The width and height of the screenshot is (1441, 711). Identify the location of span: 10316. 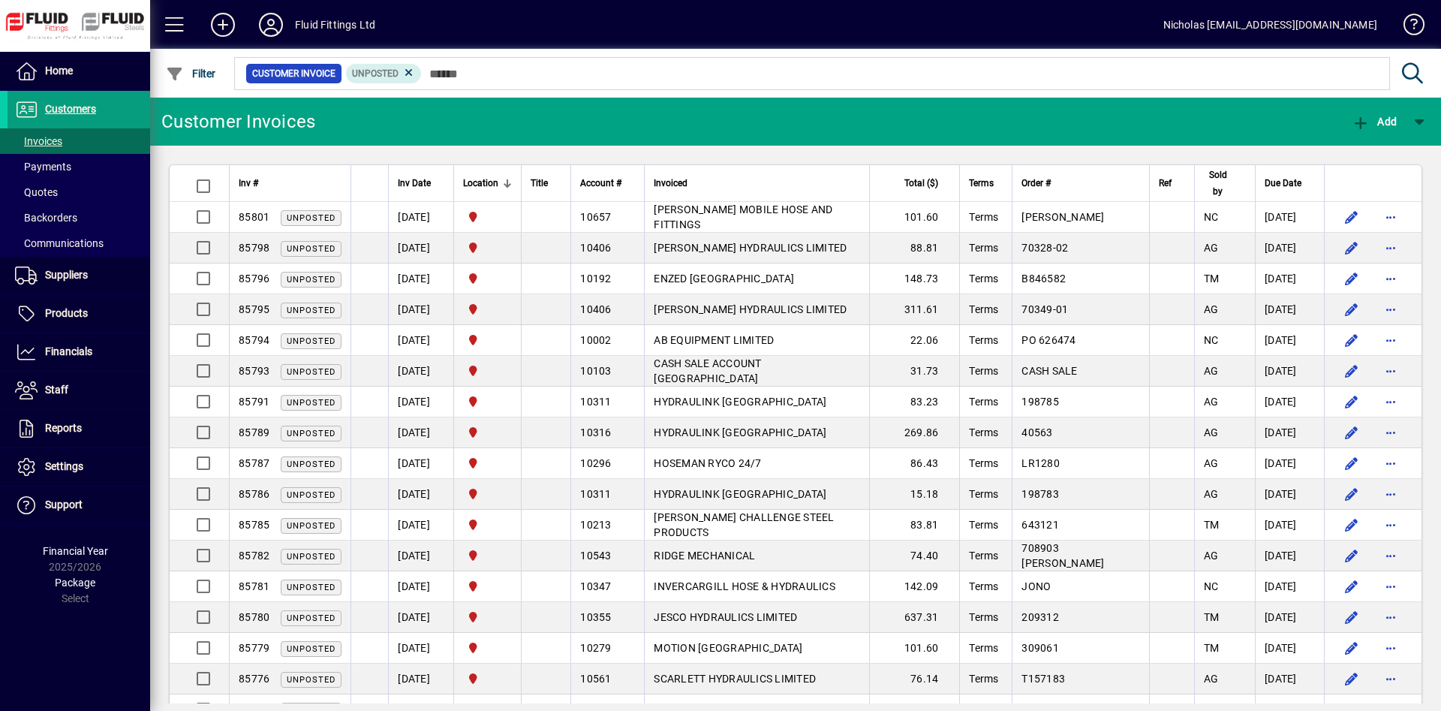
(595, 432).